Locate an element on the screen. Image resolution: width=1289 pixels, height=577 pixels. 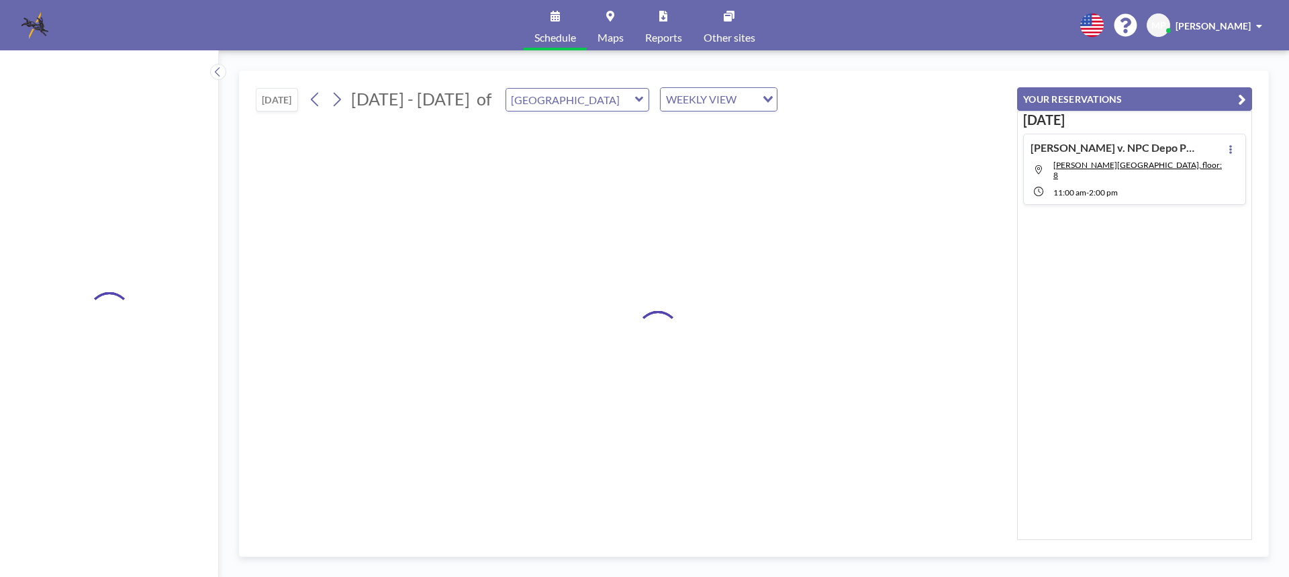
div: Search for option is located at coordinates (719, 99).